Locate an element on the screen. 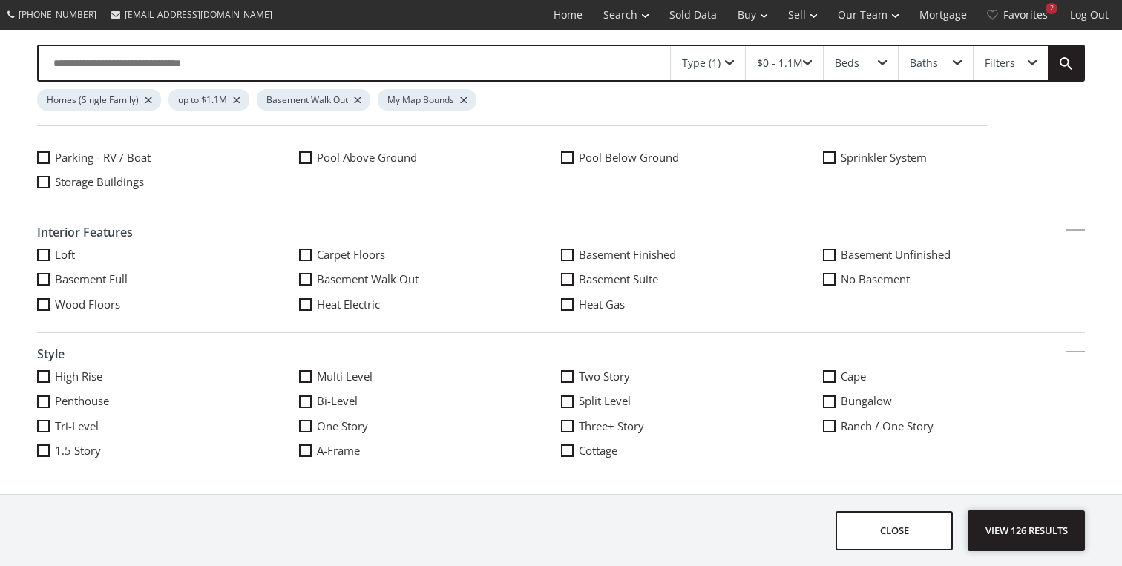 The width and height of the screenshot is (1122, 566). label: Basement Walk Out is located at coordinates (430, 279).